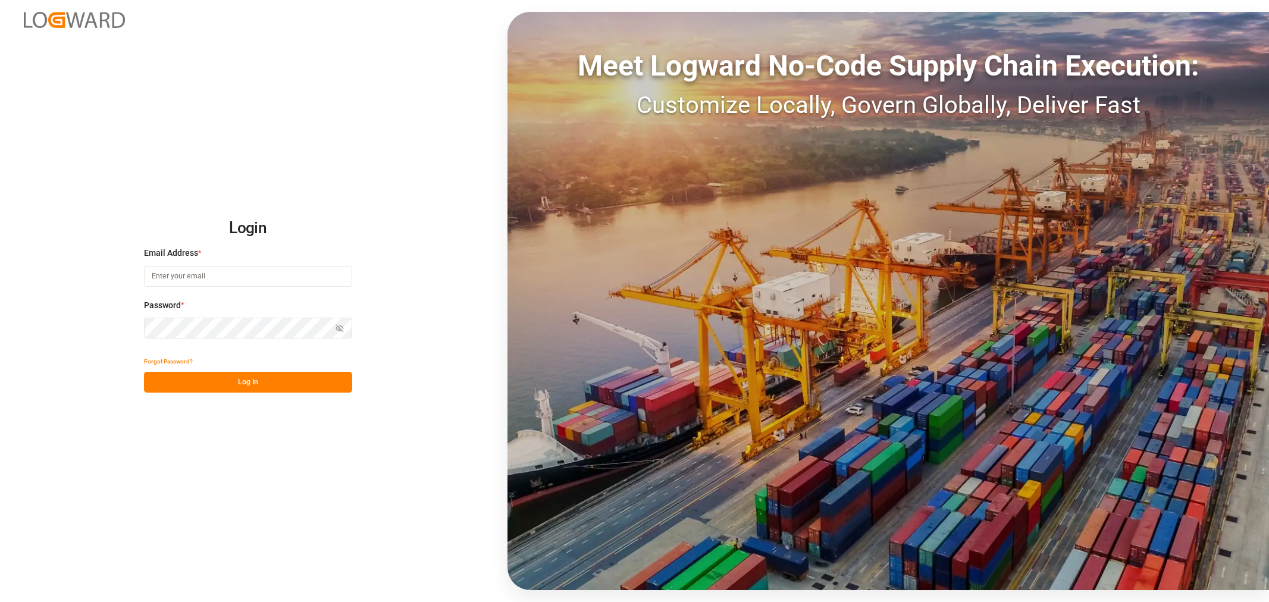  Describe the element at coordinates (248, 382) in the screenshot. I see `button: Log In` at that location.